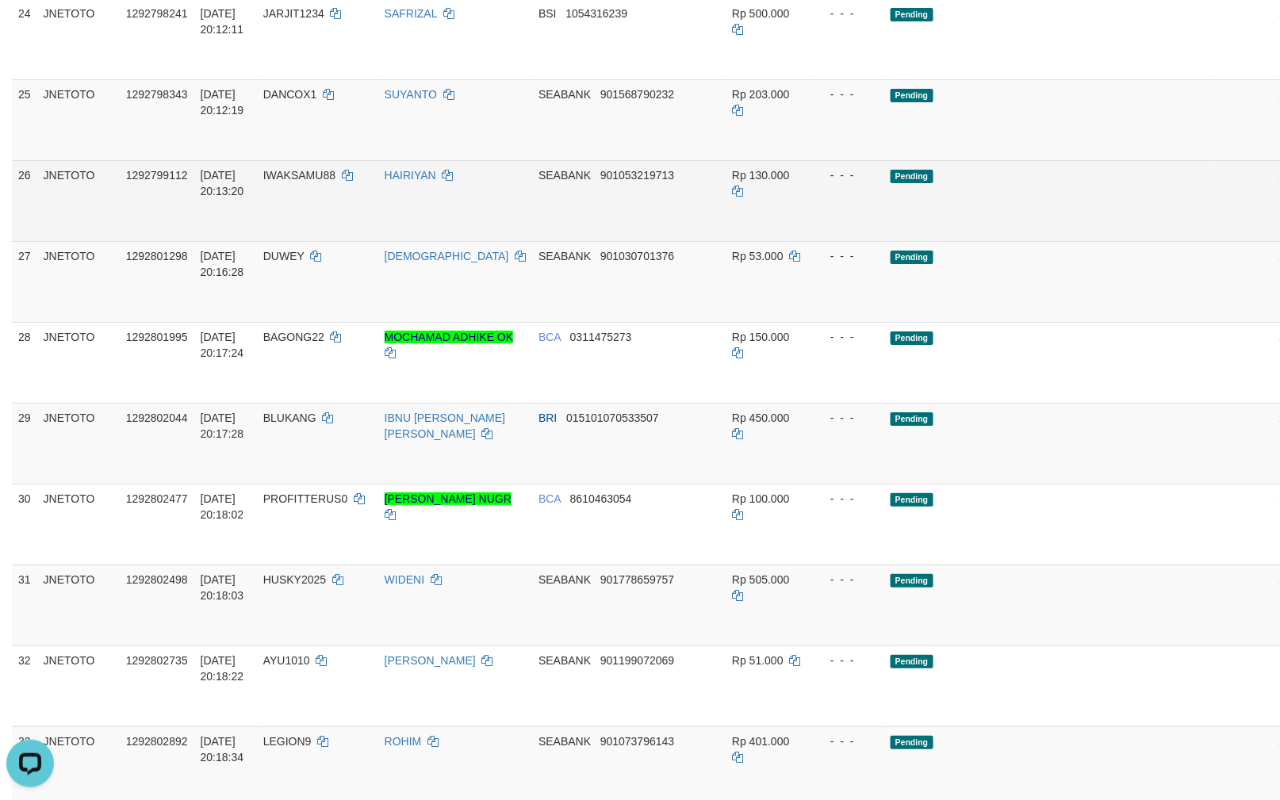 This screenshot has width=1280, height=800. Describe the element at coordinates (760, 580) in the screenshot. I see `span: Rp 505.000` at that location.